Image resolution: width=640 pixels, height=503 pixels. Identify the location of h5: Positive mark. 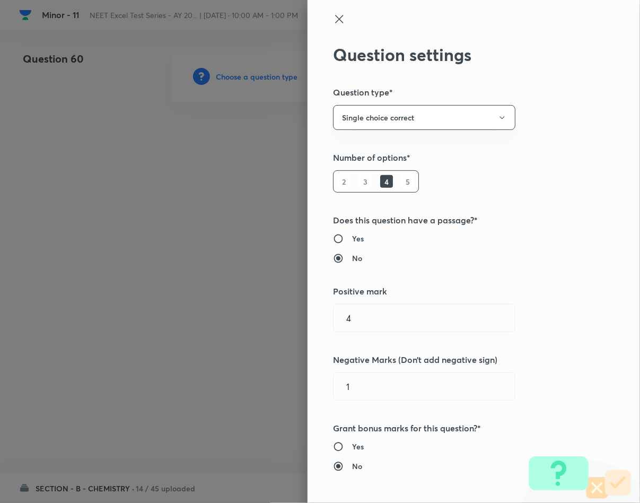
(456, 291).